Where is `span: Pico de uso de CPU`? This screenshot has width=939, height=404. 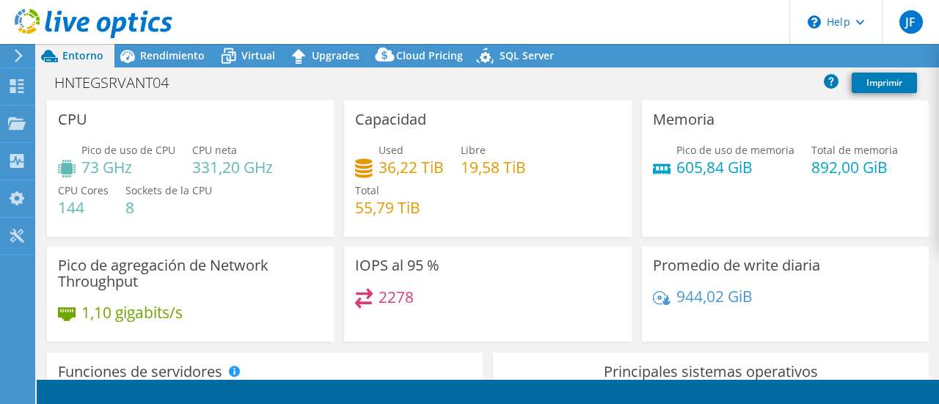 span: Pico de uso de CPU is located at coordinates (128, 150).